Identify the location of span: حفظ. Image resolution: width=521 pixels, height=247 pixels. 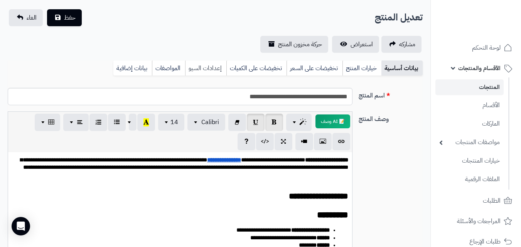
(70, 18).